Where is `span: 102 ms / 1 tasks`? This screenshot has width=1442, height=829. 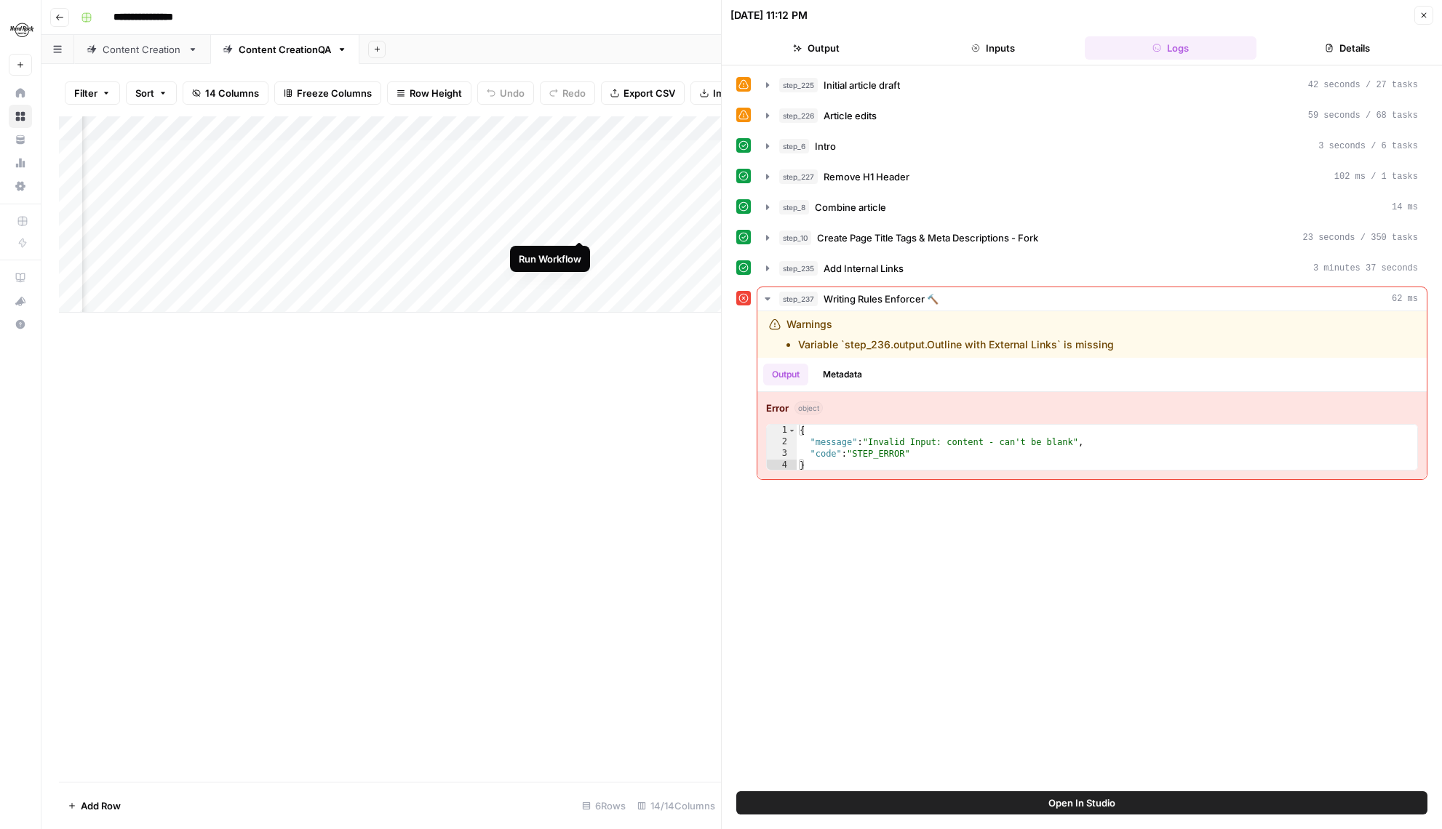
span: 102 ms / 1 tasks is located at coordinates (1375, 177).